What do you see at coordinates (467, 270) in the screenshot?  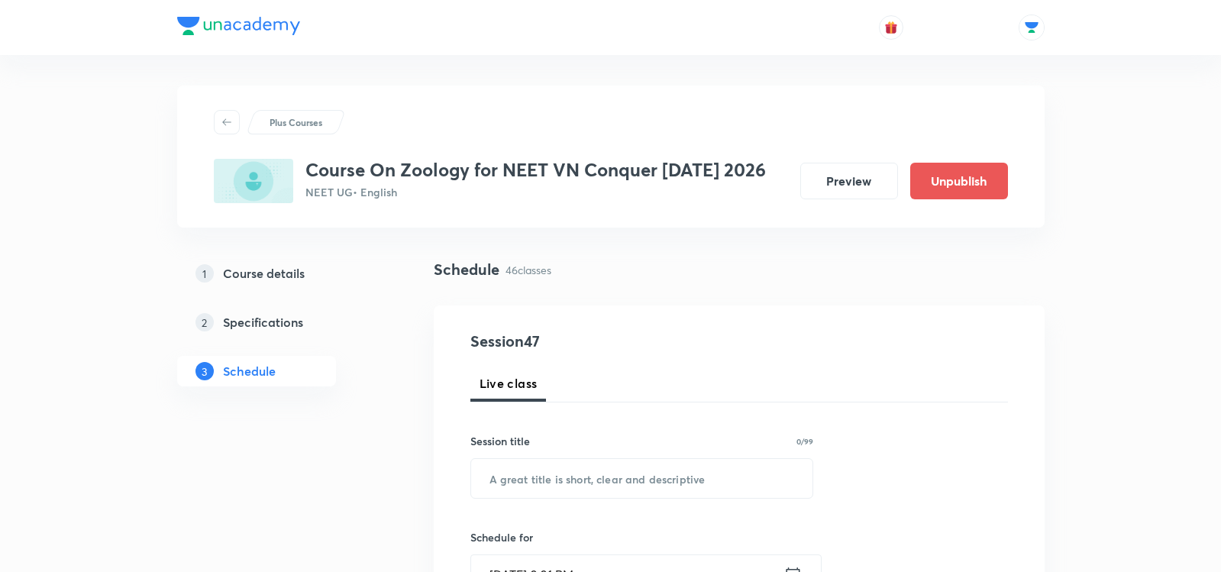 I see `h4: Schedule` at bounding box center [467, 270].